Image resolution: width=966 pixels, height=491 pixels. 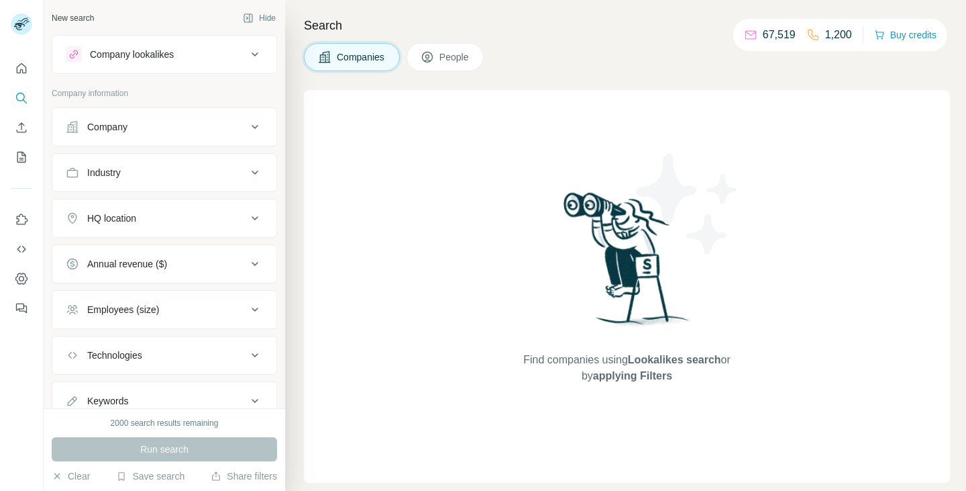 I want to click on div: HQ location, so click(x=111, y=218).